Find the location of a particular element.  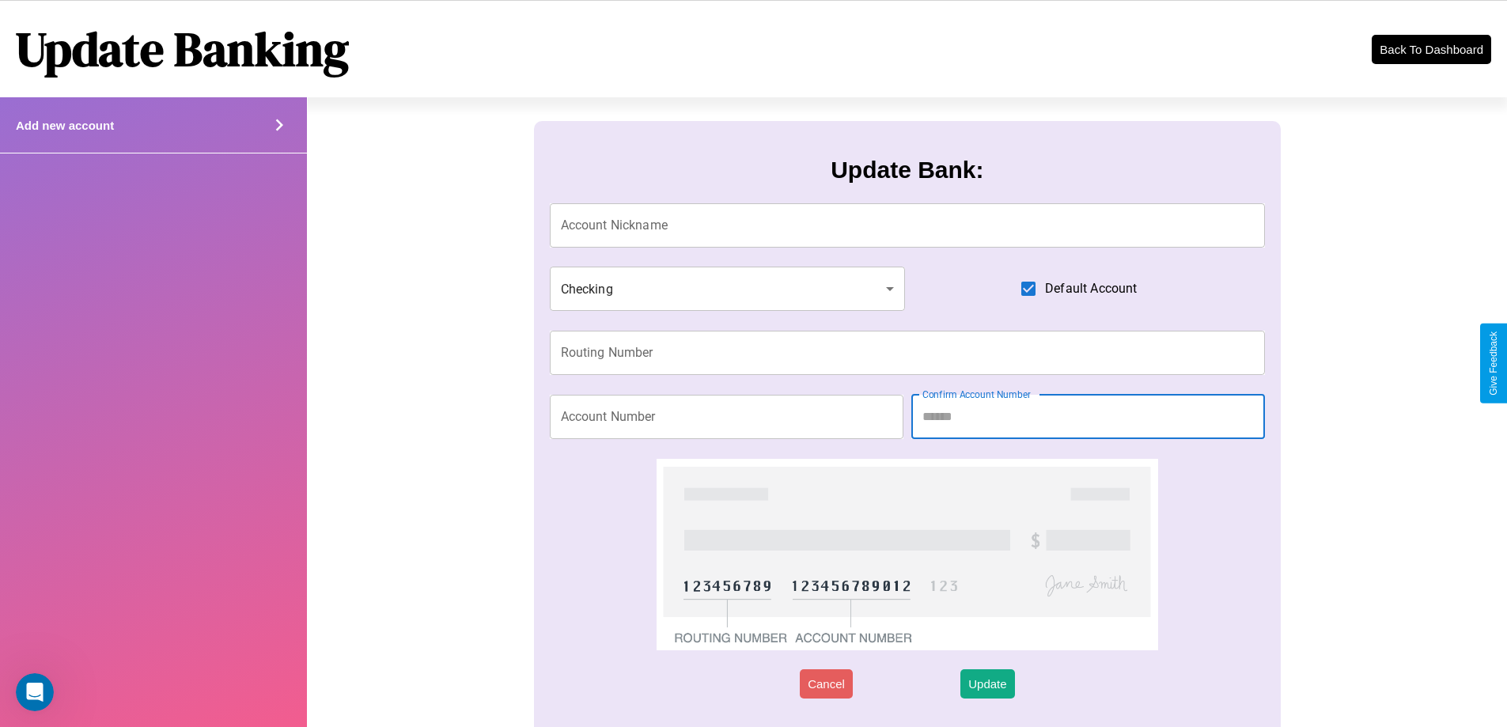

div: Checking is located at coordinates (728, 289).